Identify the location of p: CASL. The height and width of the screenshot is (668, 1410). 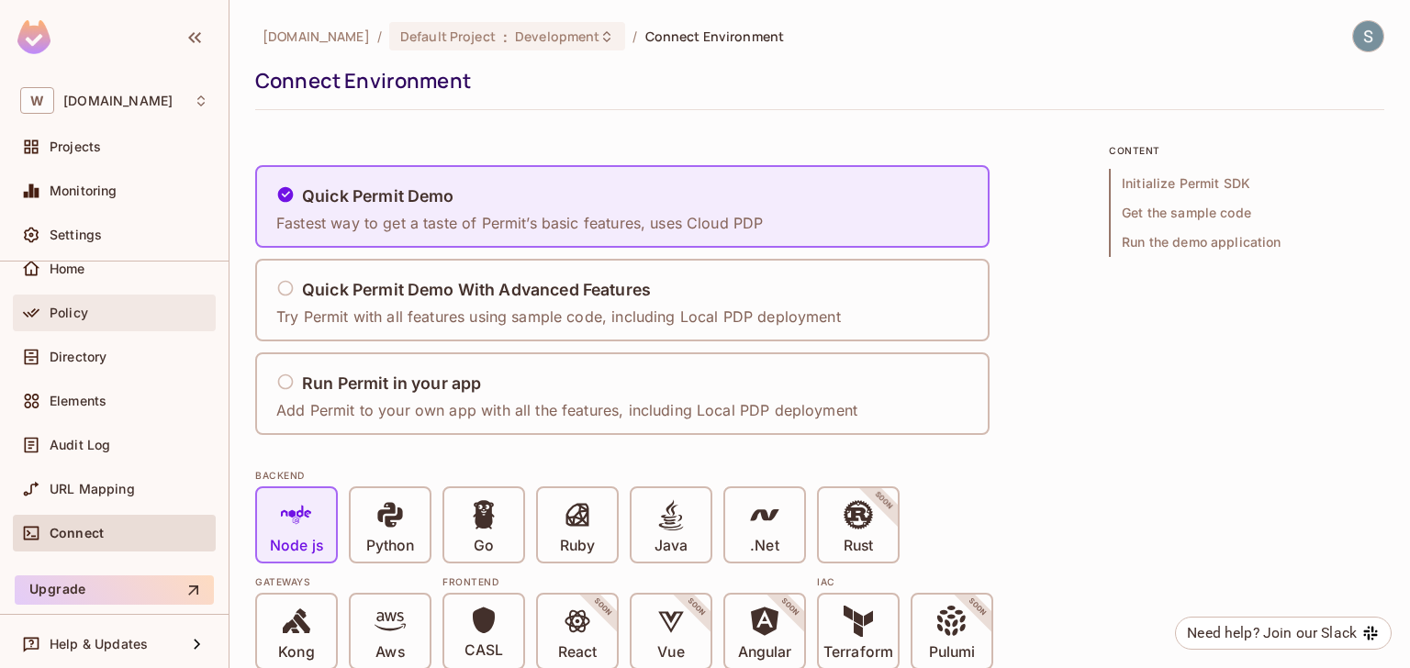
(484, 651).